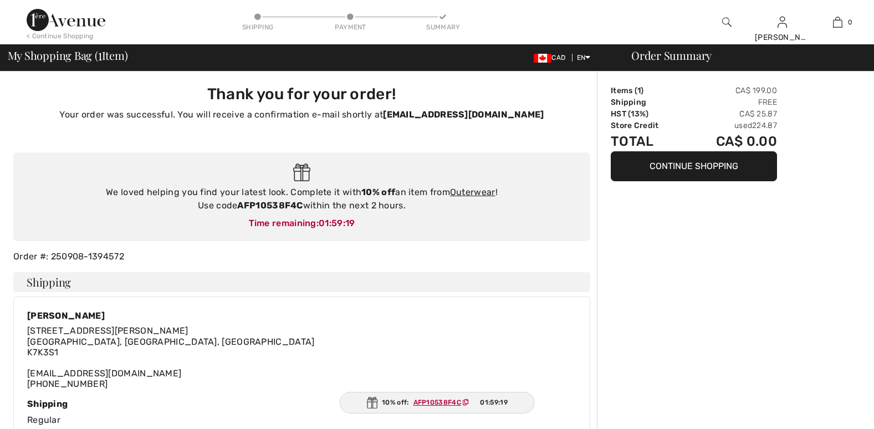  I want to click on td: CA$ 0.00, so click(730, 141).